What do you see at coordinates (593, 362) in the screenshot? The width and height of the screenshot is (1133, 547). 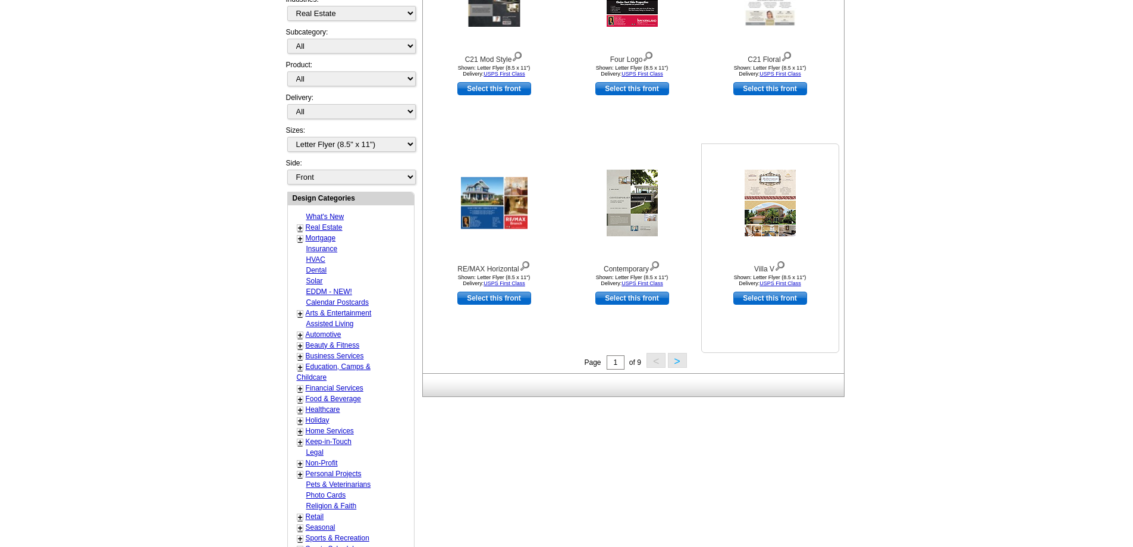 I see `span: Page` at bounding box center [593, 362].